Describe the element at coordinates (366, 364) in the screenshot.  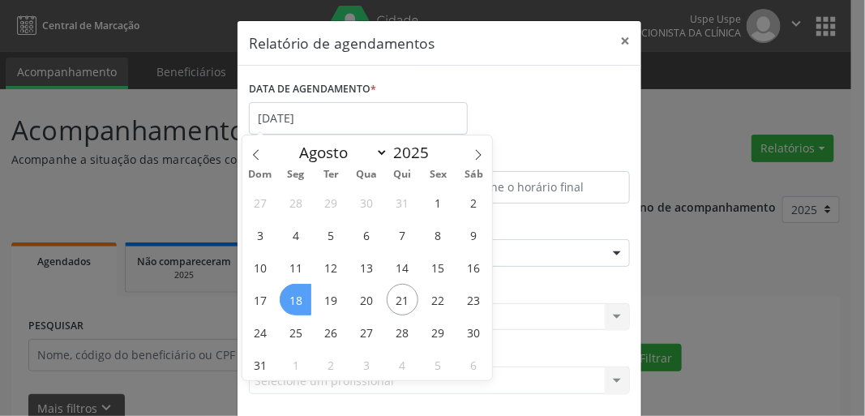
I see `span: Setembro 3, 2025` at that location.